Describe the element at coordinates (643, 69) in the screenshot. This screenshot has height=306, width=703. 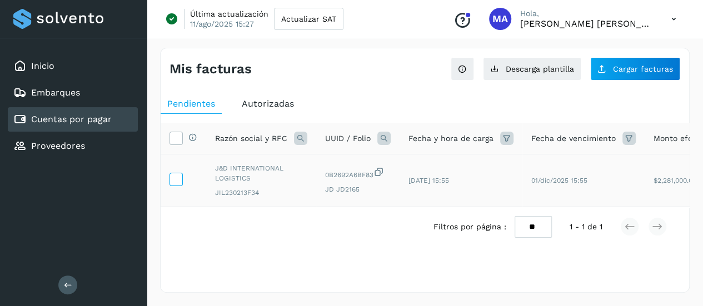
I see `span: Cargar facturas` at that location.